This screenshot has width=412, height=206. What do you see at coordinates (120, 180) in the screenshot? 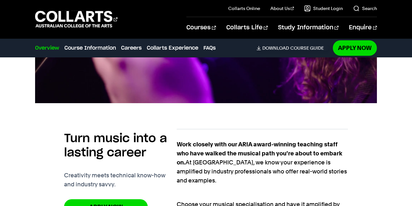
I see `p: Creativity meets technical know-how and industry savvy.` at bounding box center [120, 180].